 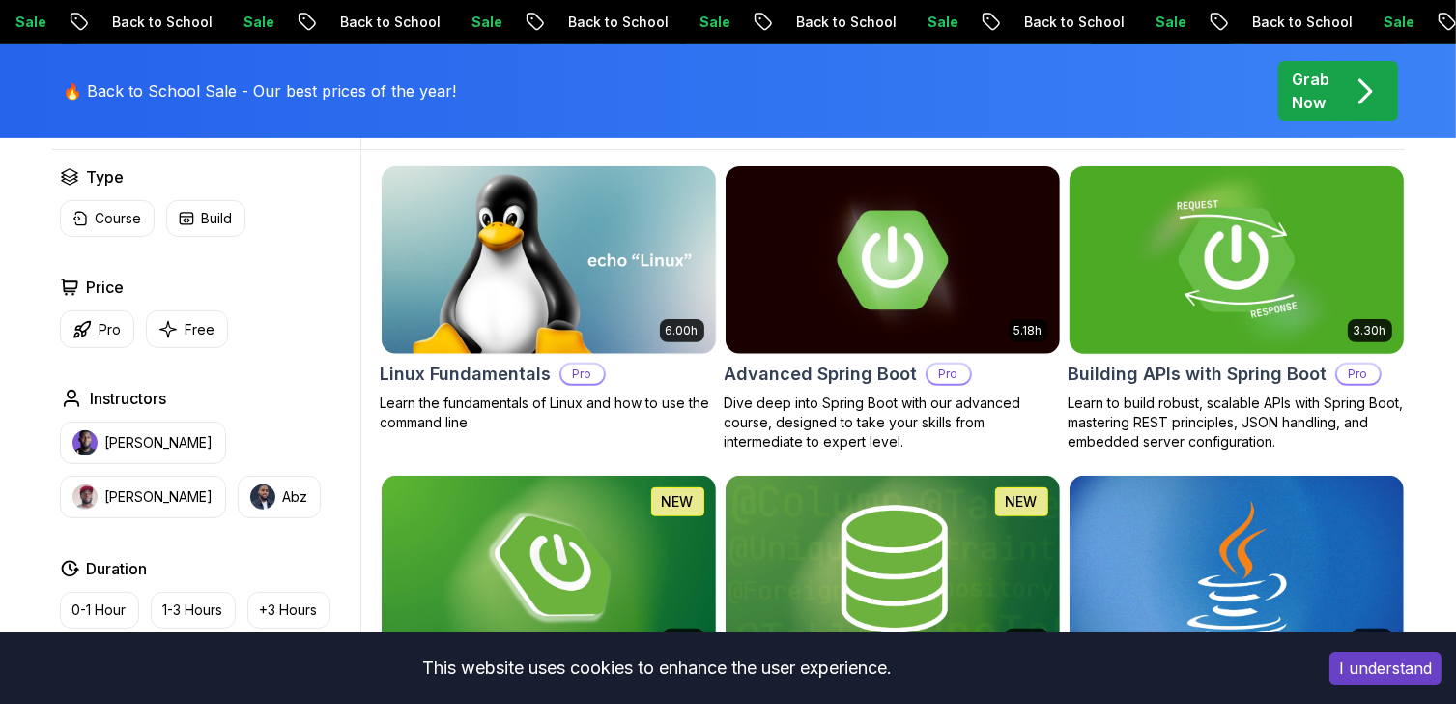 I want to click on h2: Price, so click(x=105, y=287).